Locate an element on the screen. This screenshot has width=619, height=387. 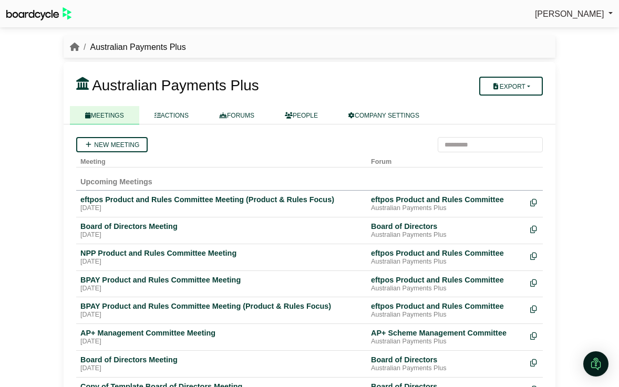
a: MEETINGS is located at coordinates (105, 115).